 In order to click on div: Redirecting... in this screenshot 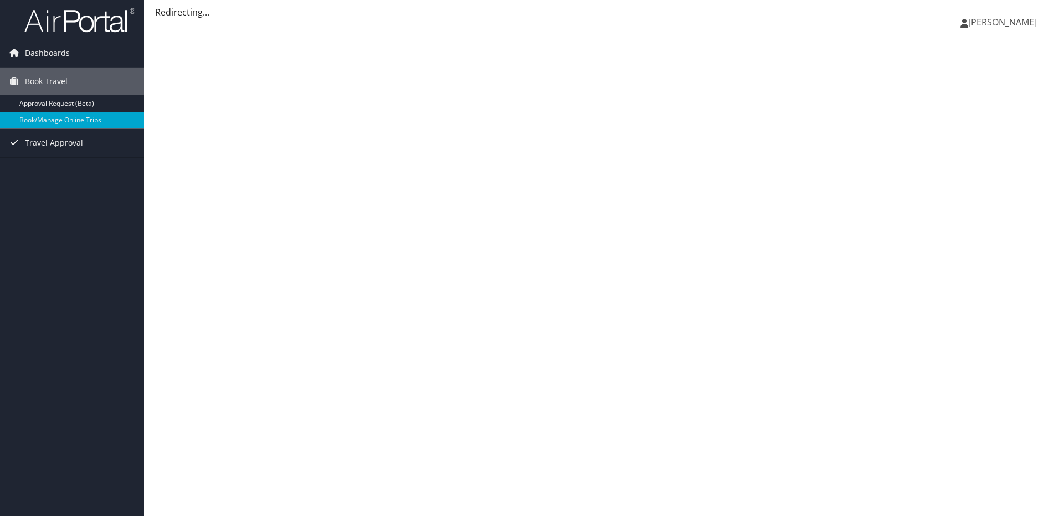, I will do `click(601, 12)`.